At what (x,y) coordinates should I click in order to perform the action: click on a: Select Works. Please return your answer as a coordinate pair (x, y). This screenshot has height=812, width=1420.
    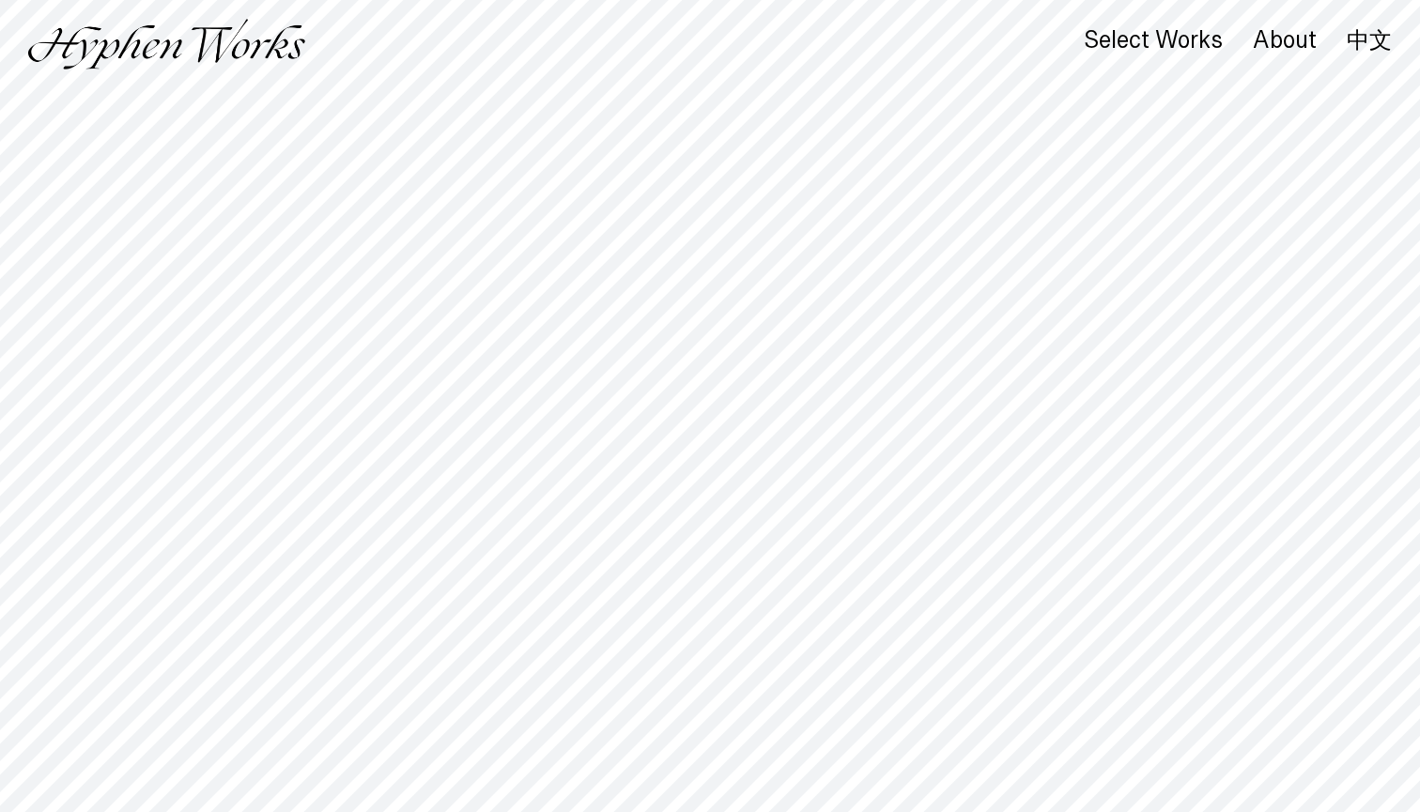
    Looking at the image, I should click on (1153, 41).